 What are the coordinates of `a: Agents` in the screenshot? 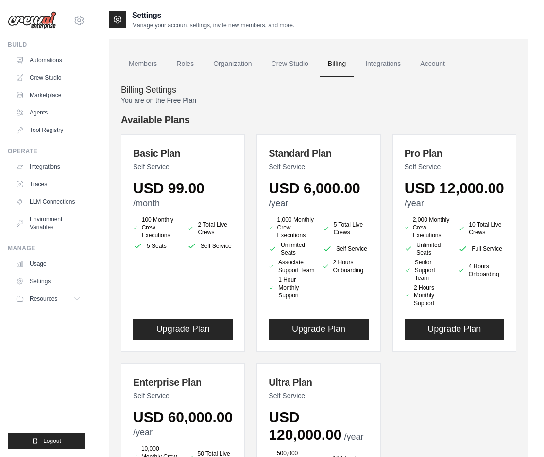 It's located at (48, 113).